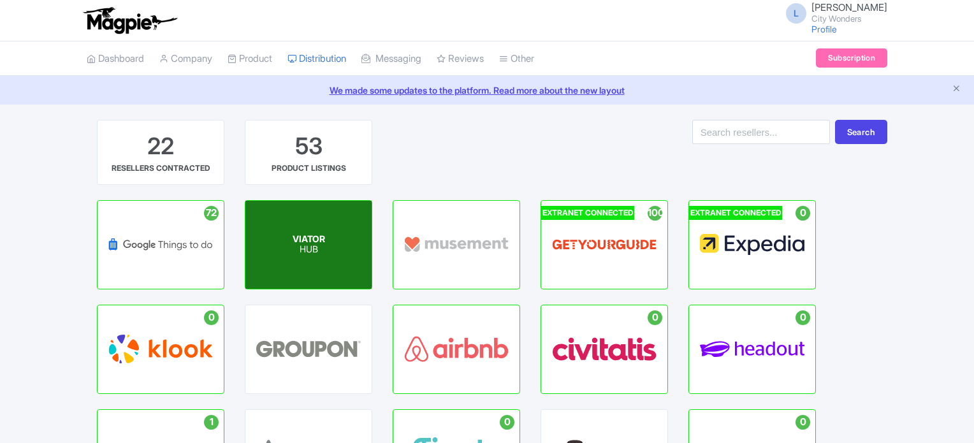 This screenshot has width=974, height=443. What do you see at coordinates (796, 13) in the screenshot?
I see `span: L` at bounding box center [796, 13].